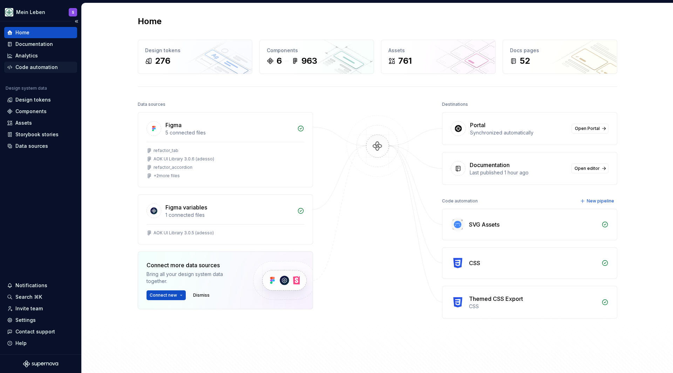 This screenshot has width=673, height=373. What do you see at coordinates (455, 104) in the screenshot?
I see `div: Destinations` at bounding box center [455, 104].